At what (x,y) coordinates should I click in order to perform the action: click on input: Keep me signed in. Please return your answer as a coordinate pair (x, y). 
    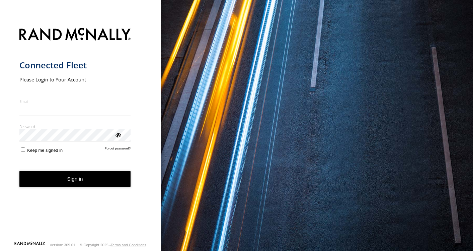
    Looking at the image, I should click on (23, 149).